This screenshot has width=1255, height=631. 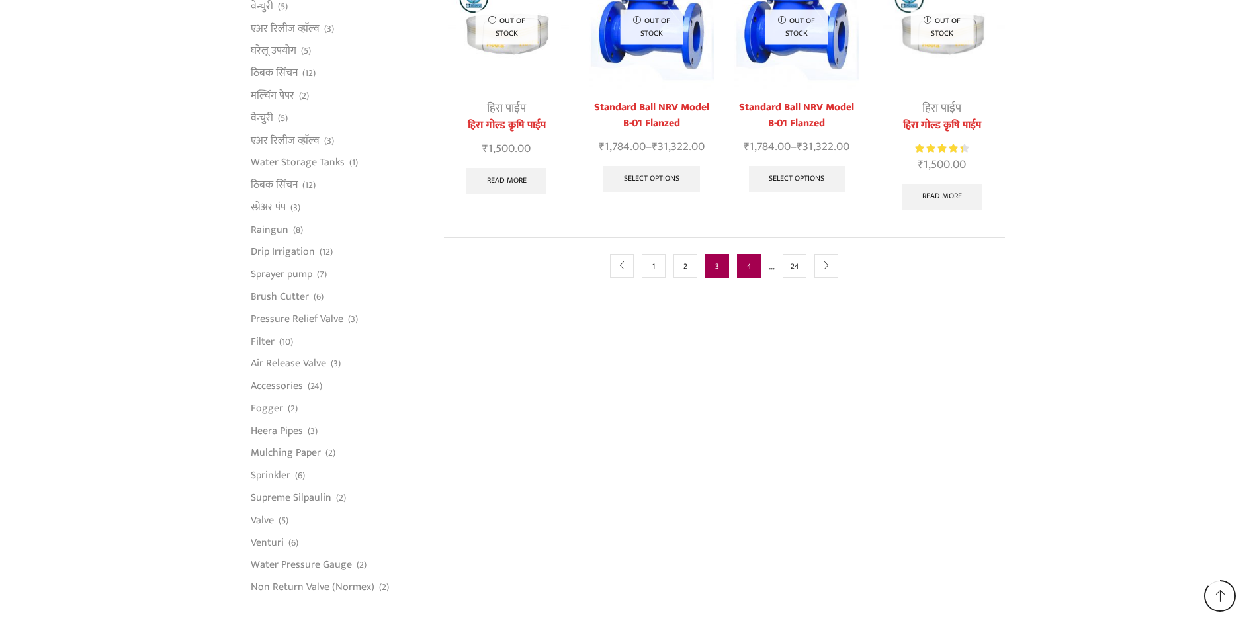 I want to click on span: (1), so click(x=353, y=163).